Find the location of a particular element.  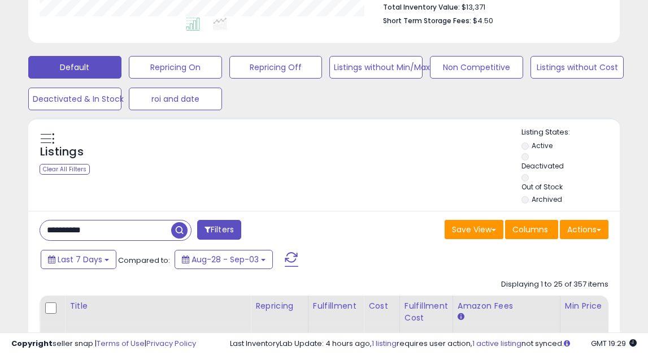

label: Archived is located at coordinates (547, 199).